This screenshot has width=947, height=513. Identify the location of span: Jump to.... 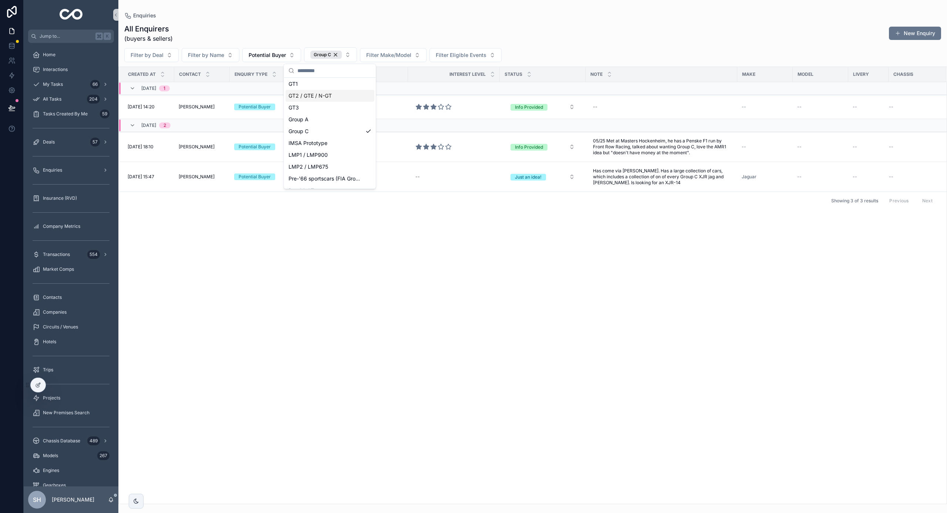
(66, 36).